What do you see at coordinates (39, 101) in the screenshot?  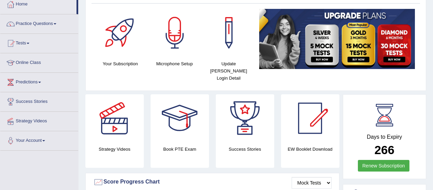 I see `a: Success Stories` at bounding box center [39, 101].